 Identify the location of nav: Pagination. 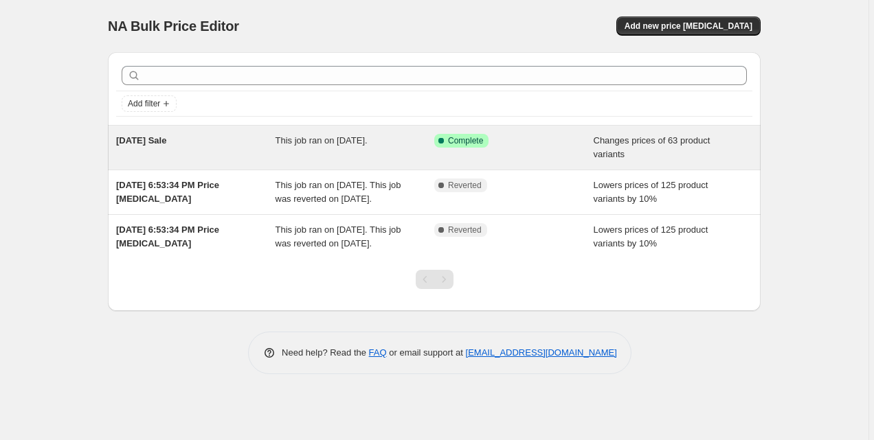
(434, 280).